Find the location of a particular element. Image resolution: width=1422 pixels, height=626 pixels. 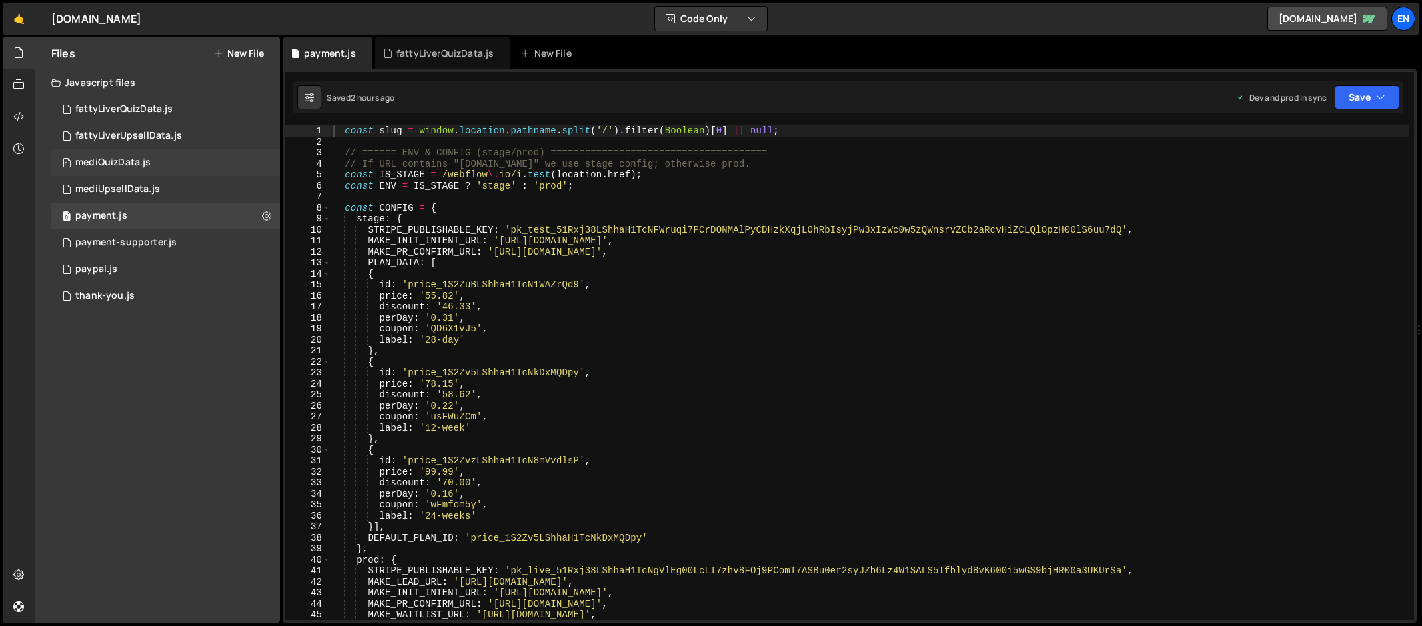

div: 16956/46566.js is located at coordinates (165, 109).